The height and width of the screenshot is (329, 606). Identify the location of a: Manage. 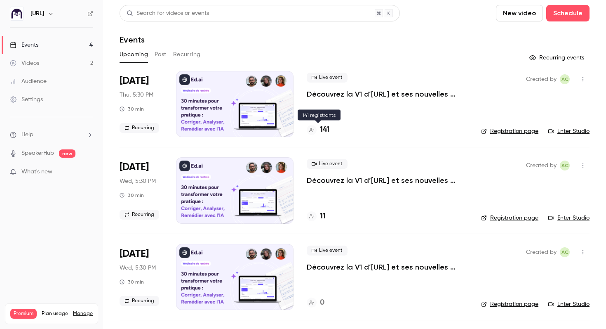
(83, 313).